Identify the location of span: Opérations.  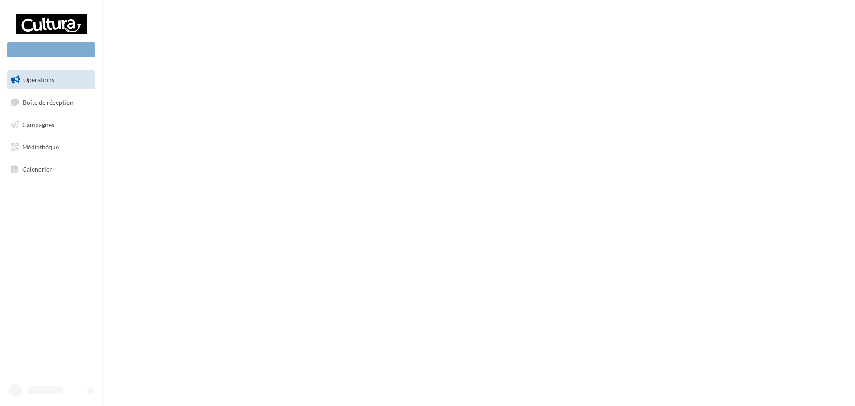
(39, 79).